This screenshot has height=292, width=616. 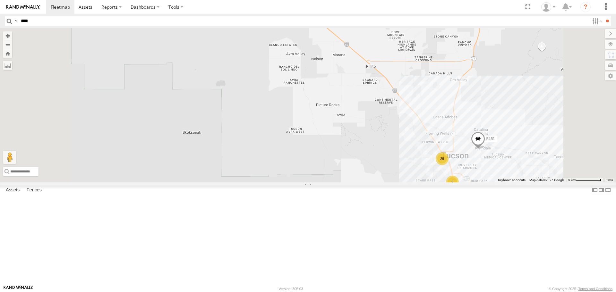 What do you see at coordinates (8, 36) in the screenshot?
I see `button: Zoom in` at bounding box center [8, 36].